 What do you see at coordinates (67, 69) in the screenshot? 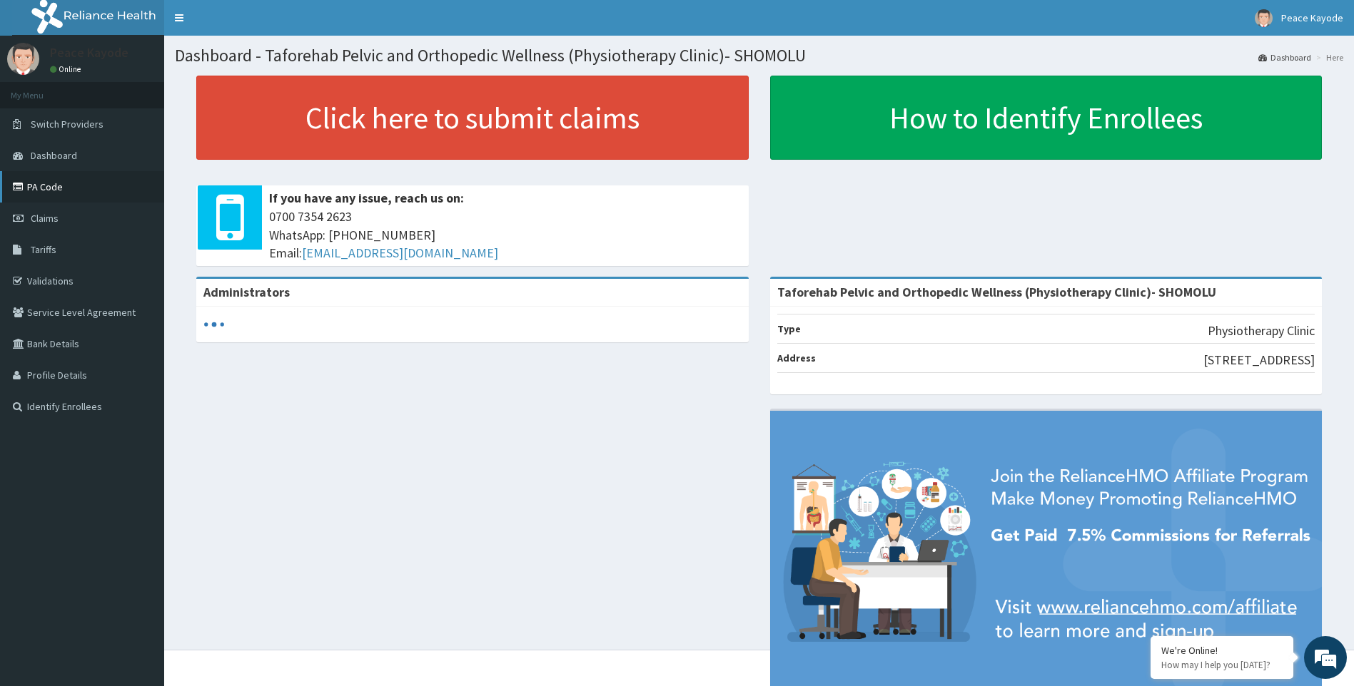
I see `a: Online` at bounding box center [67, 69].